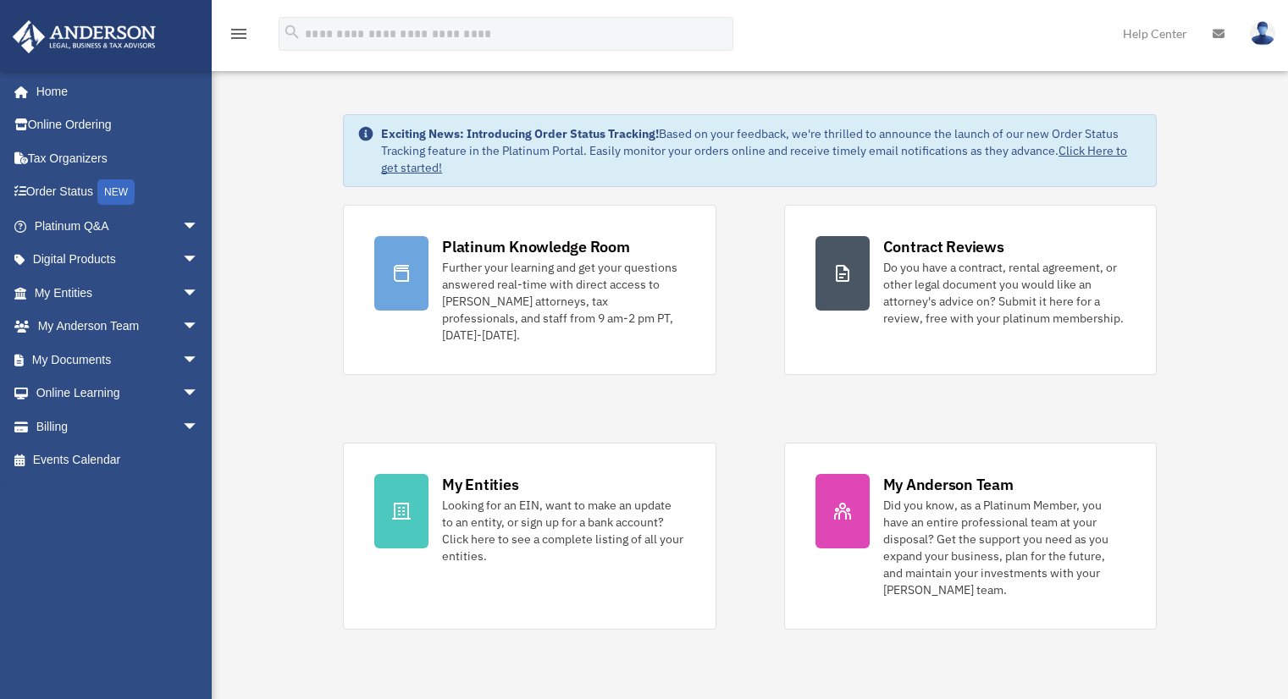 The image size is (1288, 699). I want to click on div: My Anderson Team, so click(948, 484).